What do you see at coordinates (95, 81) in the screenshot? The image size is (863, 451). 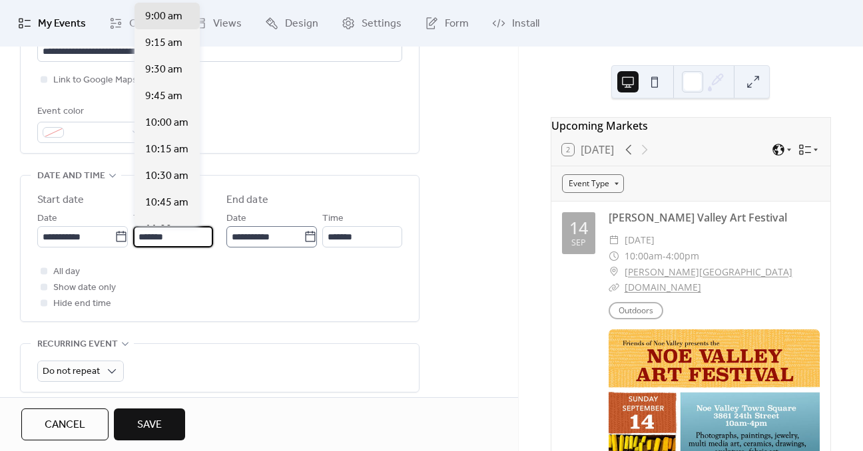 I see `span: Link to Google Maps` at bounding box center [95, 81].